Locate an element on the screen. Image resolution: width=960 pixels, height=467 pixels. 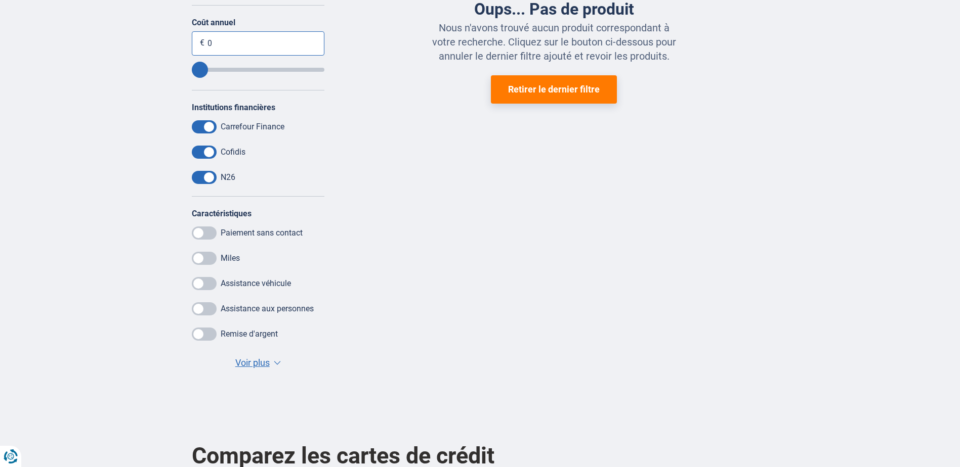
label: Miles is located at coordinates (230, 258).